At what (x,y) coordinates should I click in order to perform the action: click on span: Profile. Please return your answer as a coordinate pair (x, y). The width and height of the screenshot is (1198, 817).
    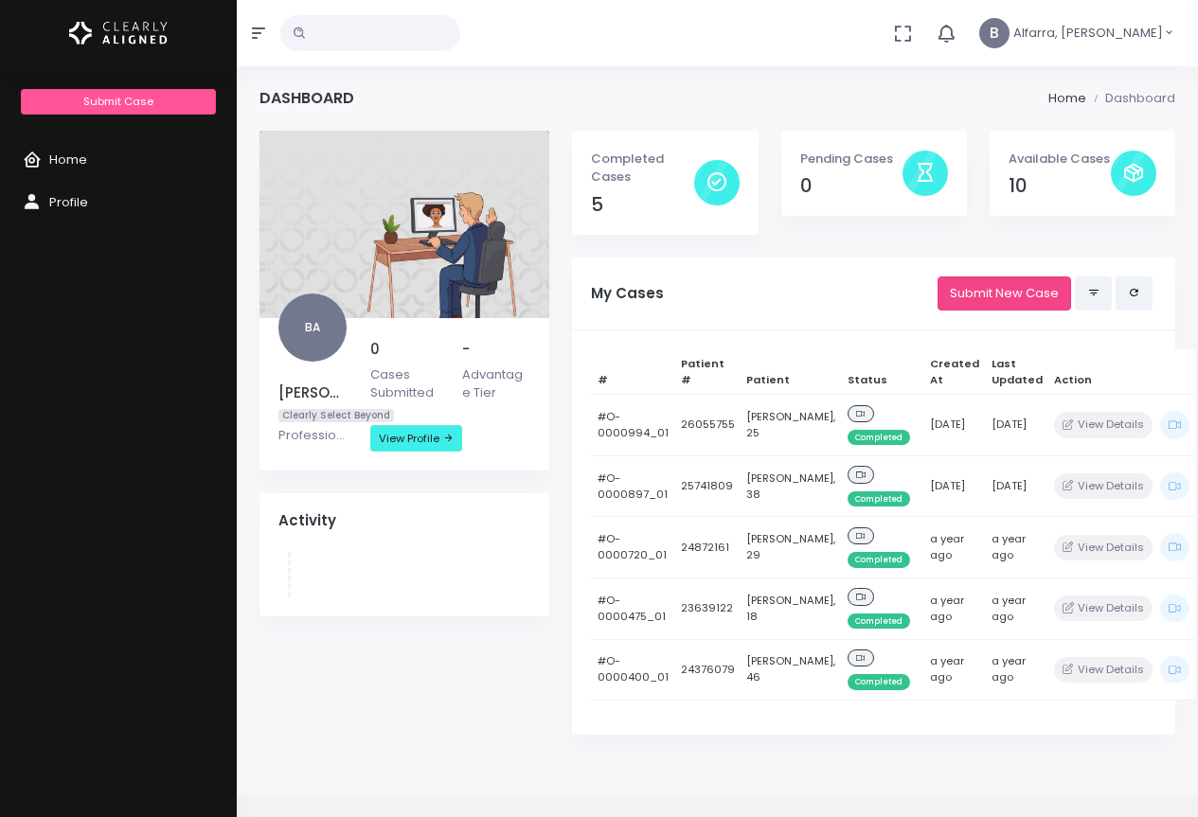
    Looking at the image, I should click on (68, 202).